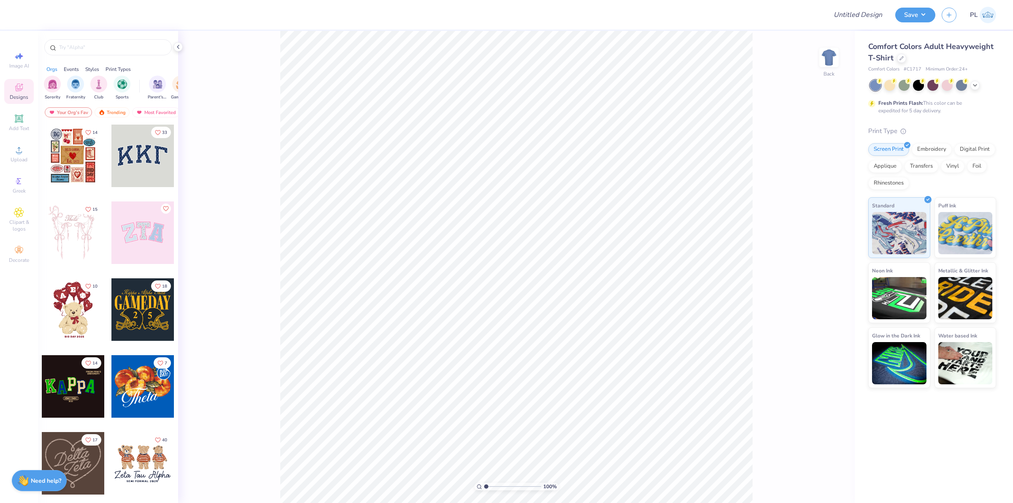 The height and width of the screenshot is (503, 1013). I want to click on input: Try "Alpha", so click(112, 47).